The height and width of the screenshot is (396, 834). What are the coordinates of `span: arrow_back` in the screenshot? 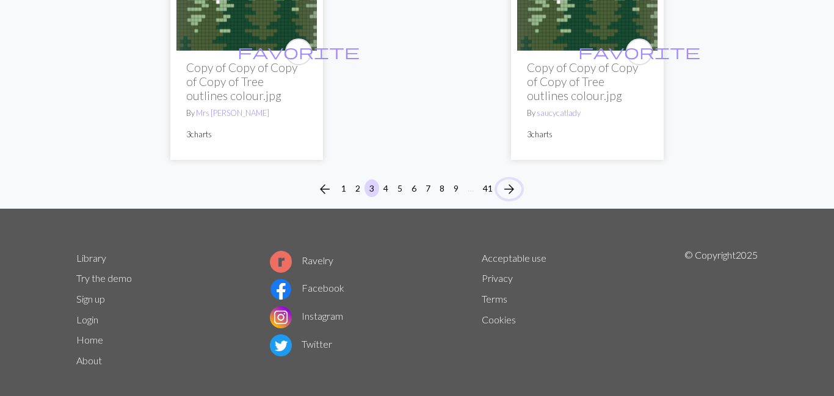 It's located at (325, 189).